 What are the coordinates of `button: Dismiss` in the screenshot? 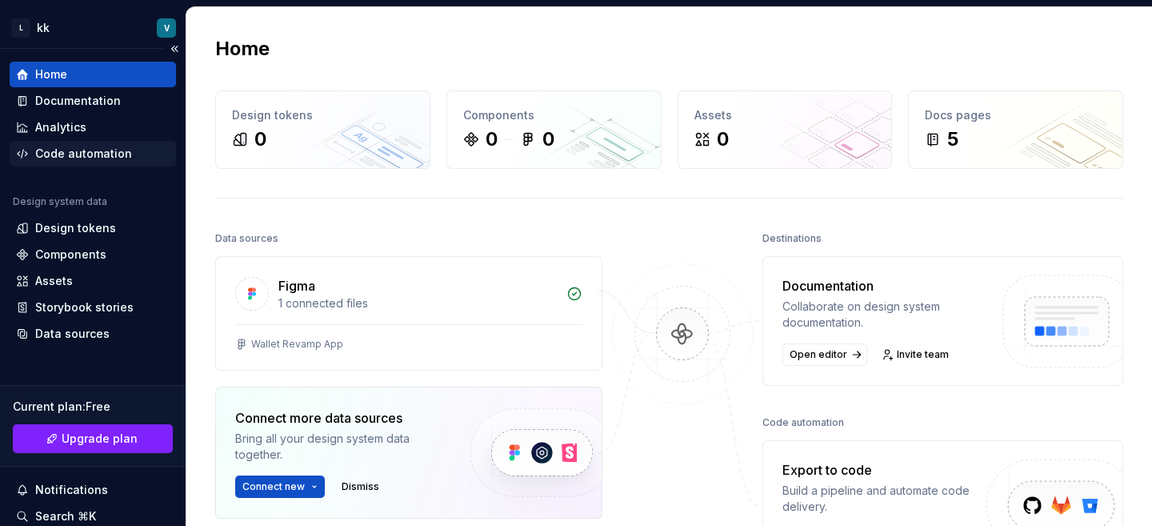 It's located at (360, 487).